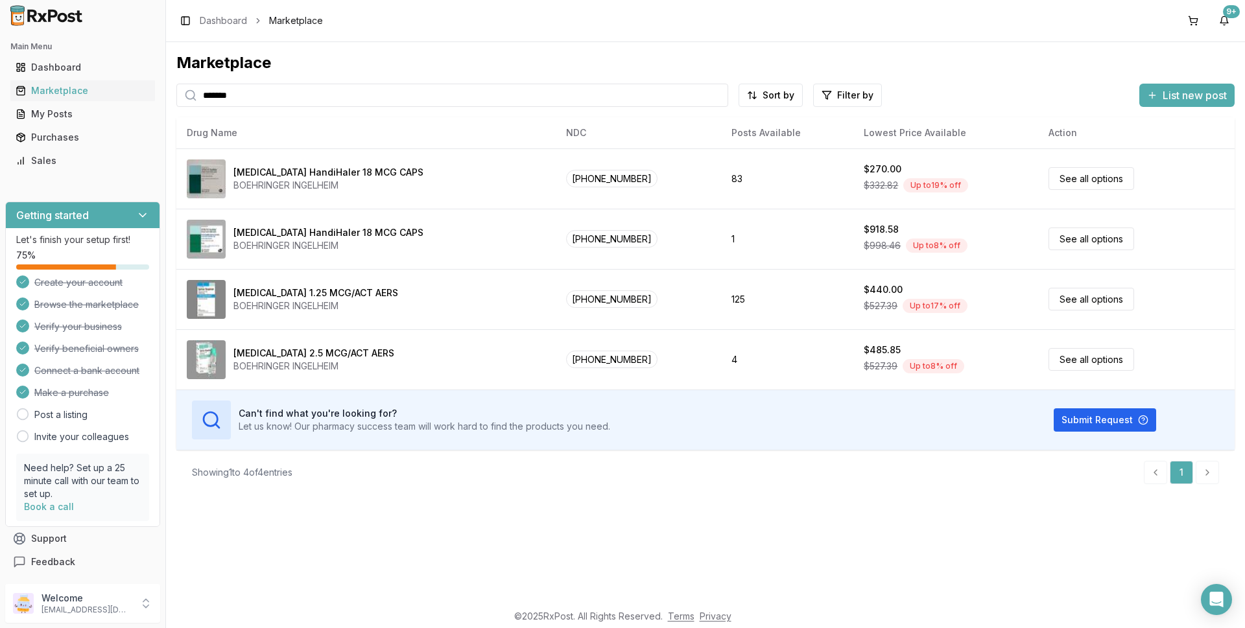 Image resolution: width=1245 pixels, height=628 pixels. What do you see at coordinates (366, 133) in the screenshot?
I see `th: Drug Name` at bounding box center [366, 133].